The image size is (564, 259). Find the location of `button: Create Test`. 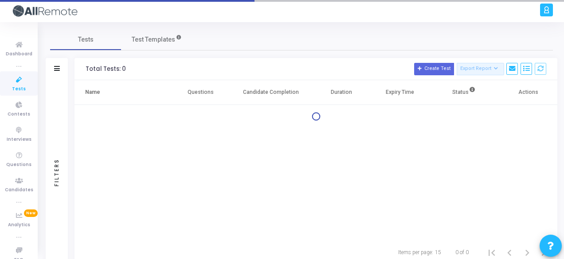

button: Create Test is located at coordinates (434, 69).